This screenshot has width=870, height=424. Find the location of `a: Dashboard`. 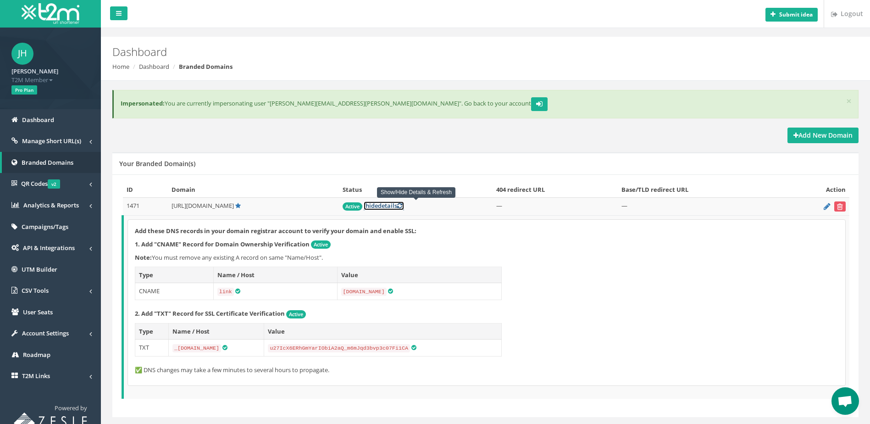

a: Dashboard is located at coordinates (154, 66).